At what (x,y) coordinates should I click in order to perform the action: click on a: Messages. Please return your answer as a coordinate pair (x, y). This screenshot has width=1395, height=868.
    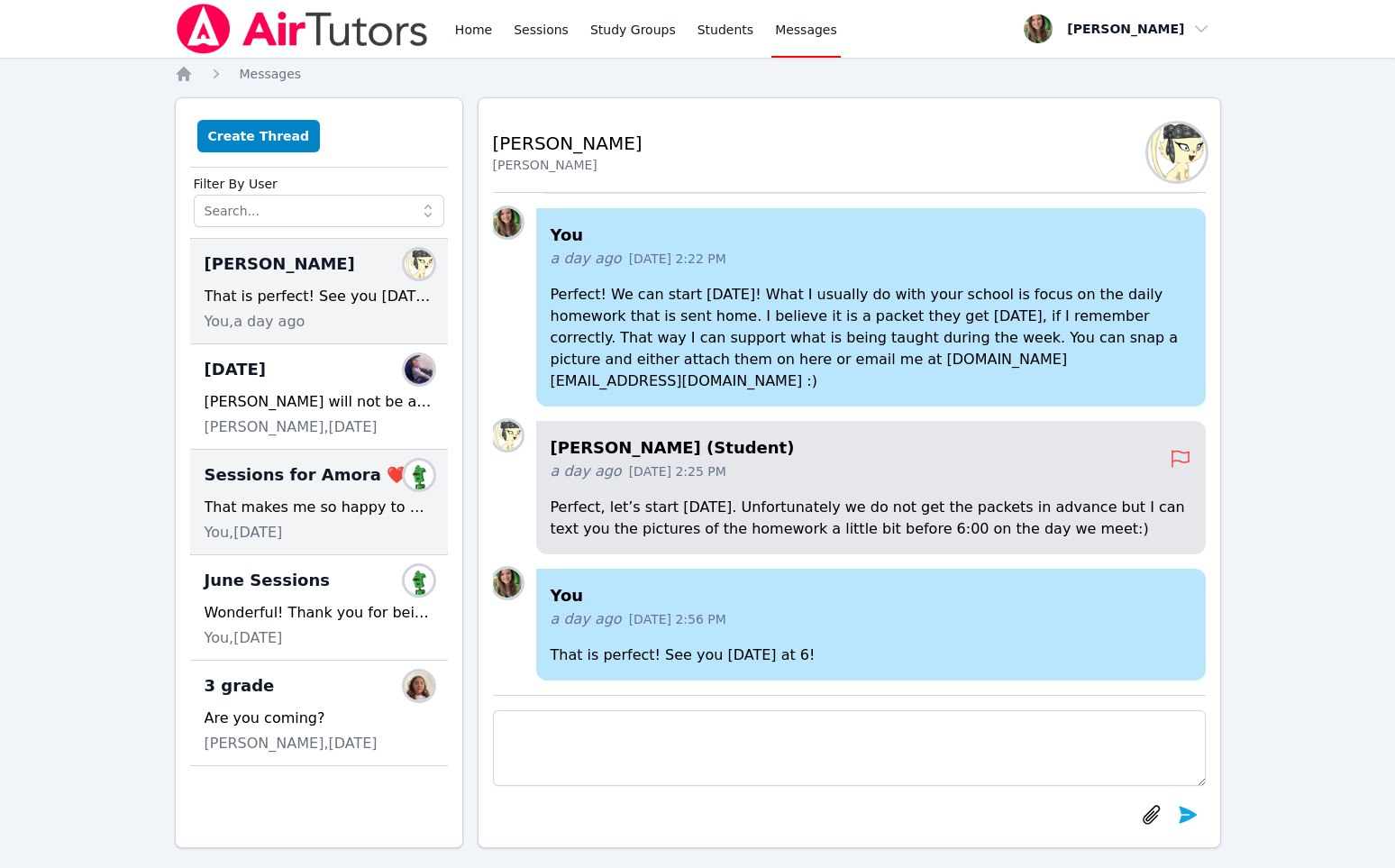
    Looking at the image, I should click on (270, 74).